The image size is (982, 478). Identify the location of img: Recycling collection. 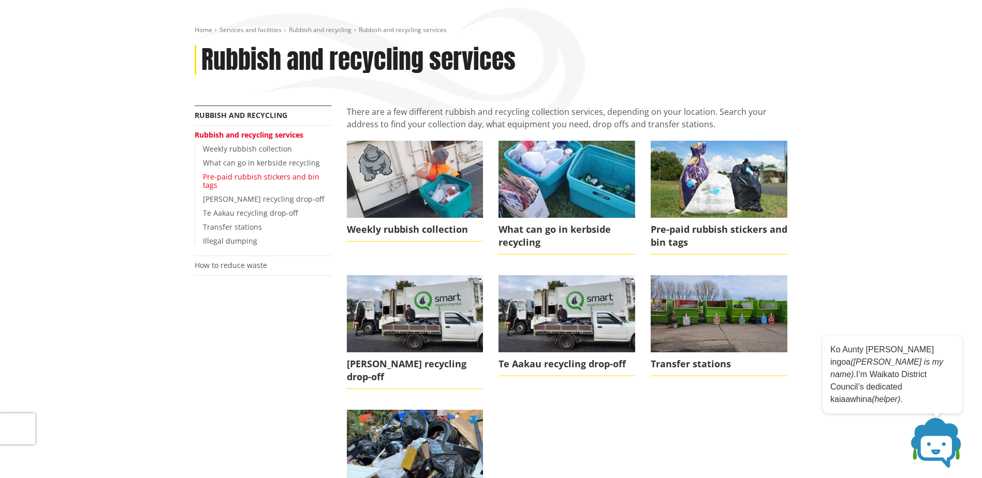
(415, 179).